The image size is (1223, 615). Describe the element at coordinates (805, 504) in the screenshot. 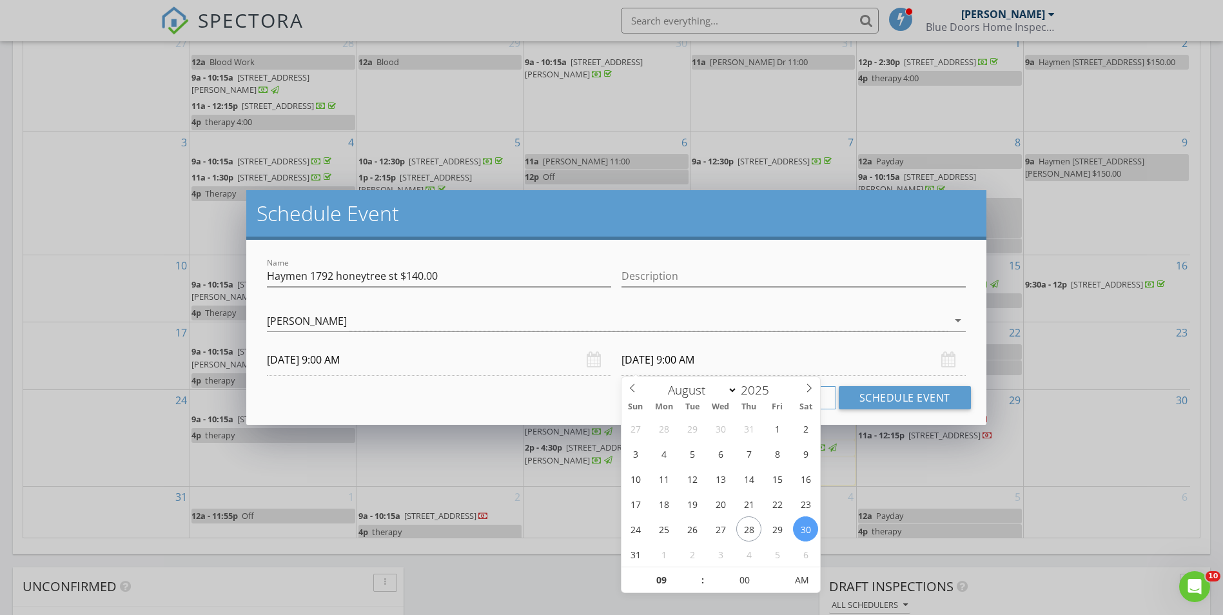

I see `span: August 23, 2025` at that location.